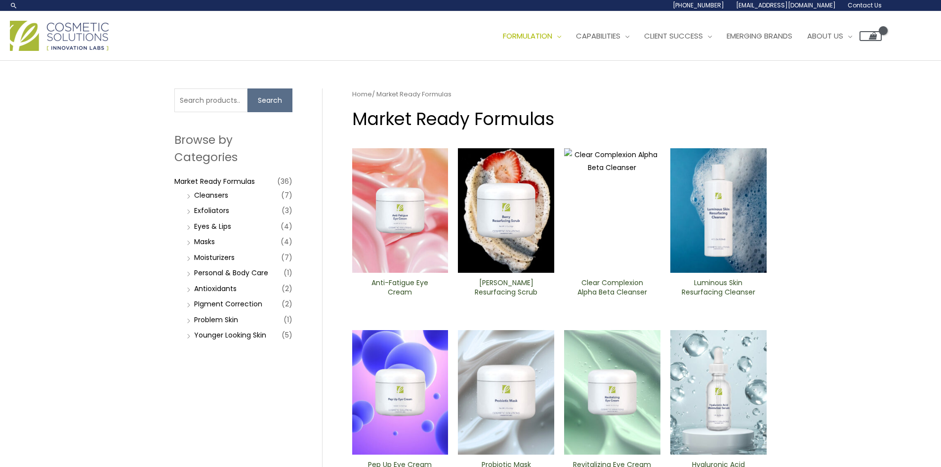  Describe the element at coordinates (230, 335) in the screenshot. I see `a: Younger Looking Skin` at that location.